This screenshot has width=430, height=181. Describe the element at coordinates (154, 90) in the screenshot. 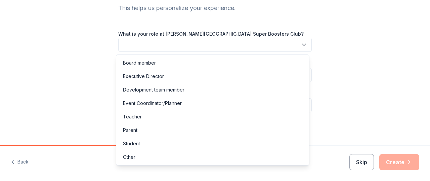

I see `div: Development team member` at that location.